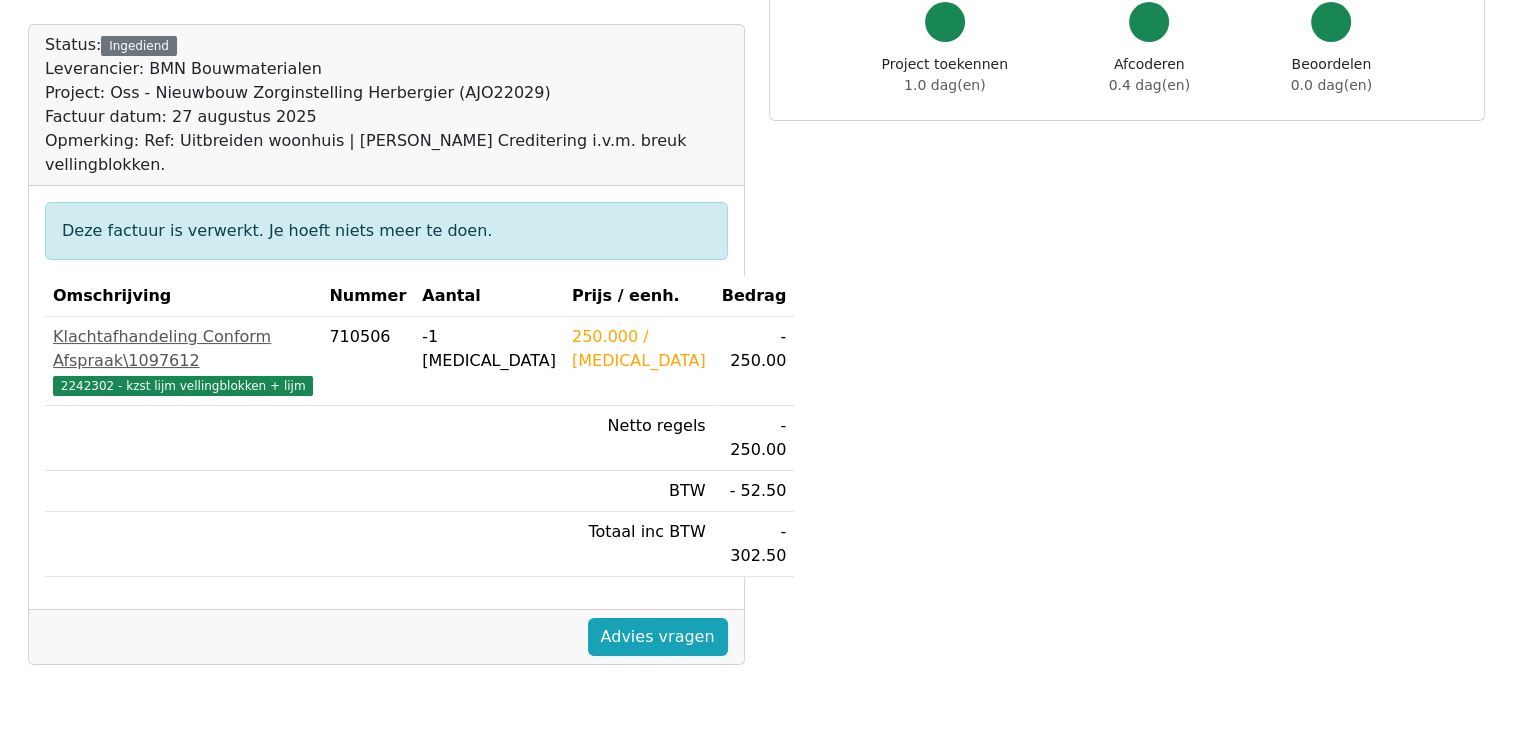 The height and width of the screenshot is (738, 1513). I want to click on div: Klachtafhandeling Conform Afspraak\1097612, so click(183, 349).